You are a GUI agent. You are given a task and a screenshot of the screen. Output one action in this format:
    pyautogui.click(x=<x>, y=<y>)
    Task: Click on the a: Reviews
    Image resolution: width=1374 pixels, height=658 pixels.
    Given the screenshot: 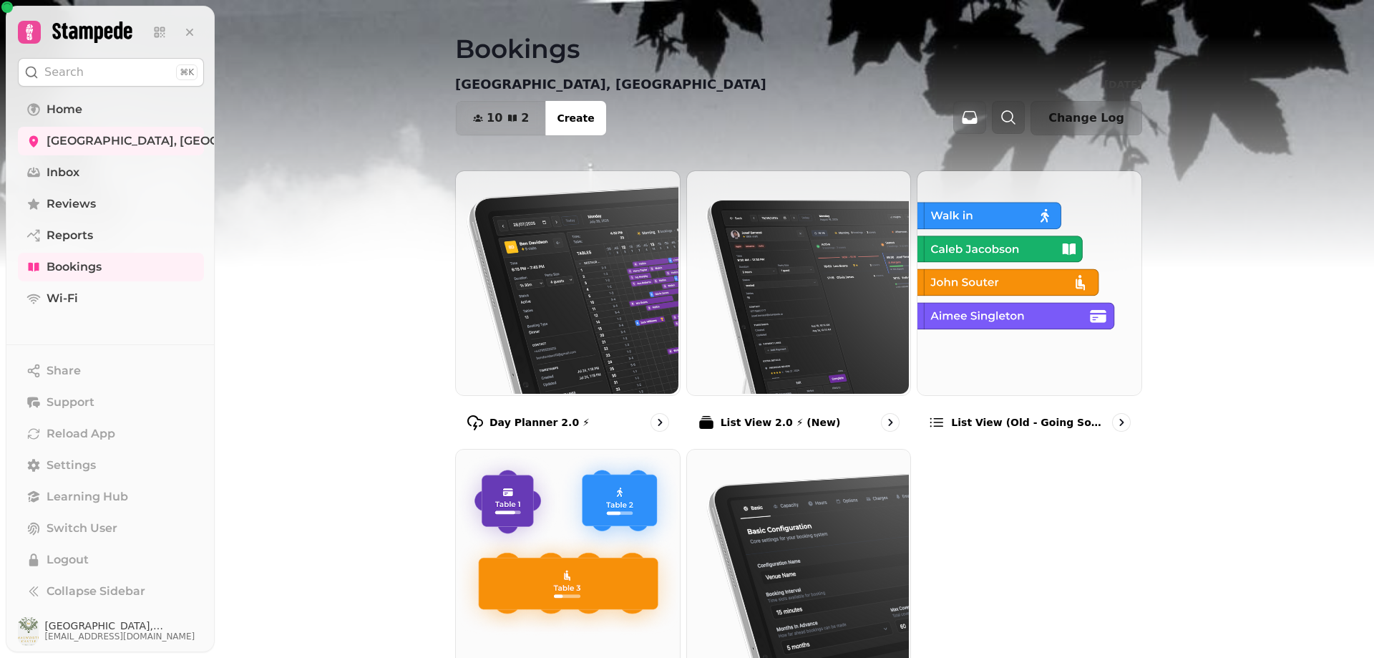 What is the action you would take?
    pyautogui.click(x=111, y=204)
    